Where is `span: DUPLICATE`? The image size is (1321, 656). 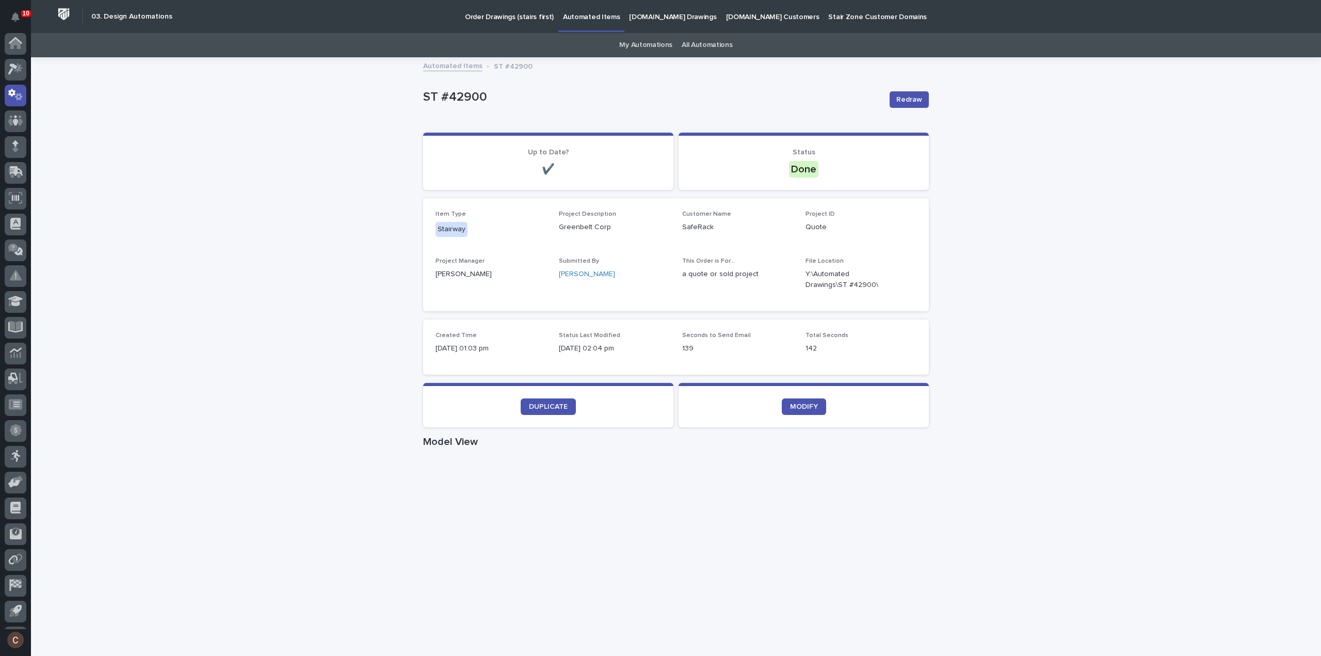 span: DUPLICATE is located at coordinates (548, 407).